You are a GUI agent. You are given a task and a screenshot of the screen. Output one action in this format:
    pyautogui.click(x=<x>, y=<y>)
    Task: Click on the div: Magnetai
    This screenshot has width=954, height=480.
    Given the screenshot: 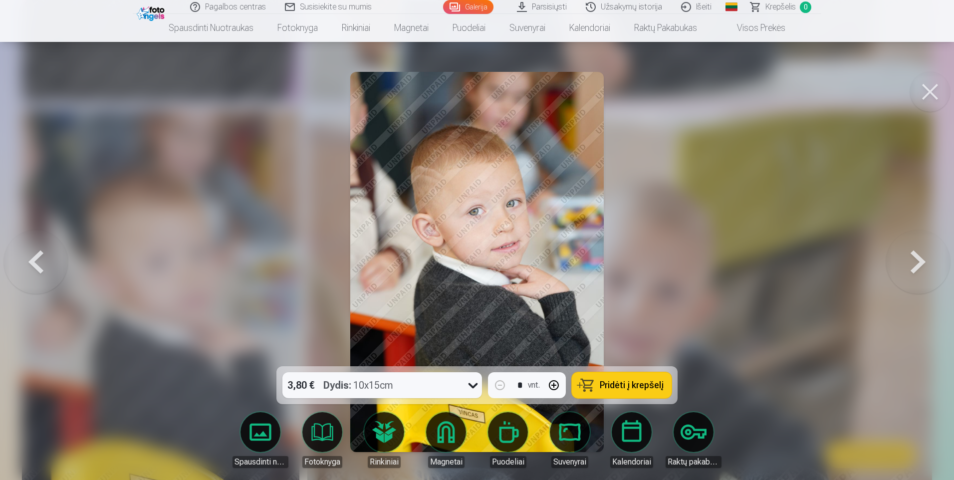 What is the action you would take?
    pyautogui.click(x=446, y=462)
    